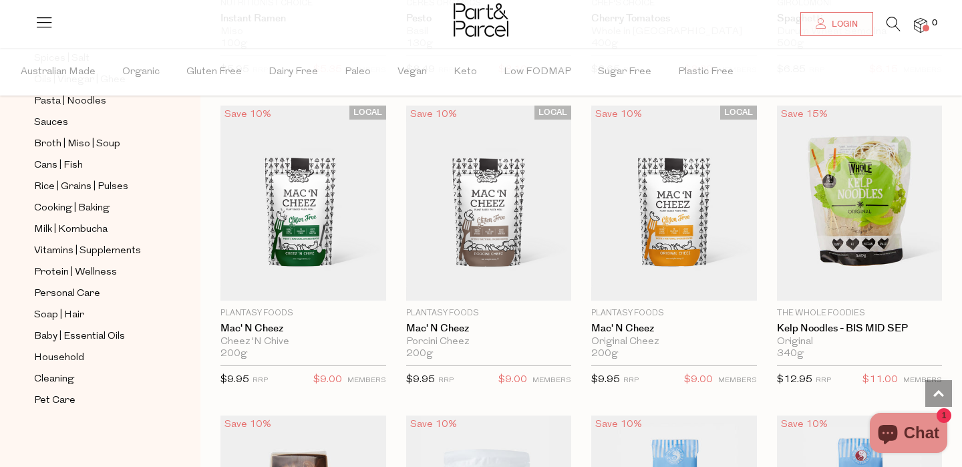 This screenshot has height=467, width=962. Describe the element at coordinates (77, 144) in the screenshot. I see `span: Broth | Miso | Soup` at that location.